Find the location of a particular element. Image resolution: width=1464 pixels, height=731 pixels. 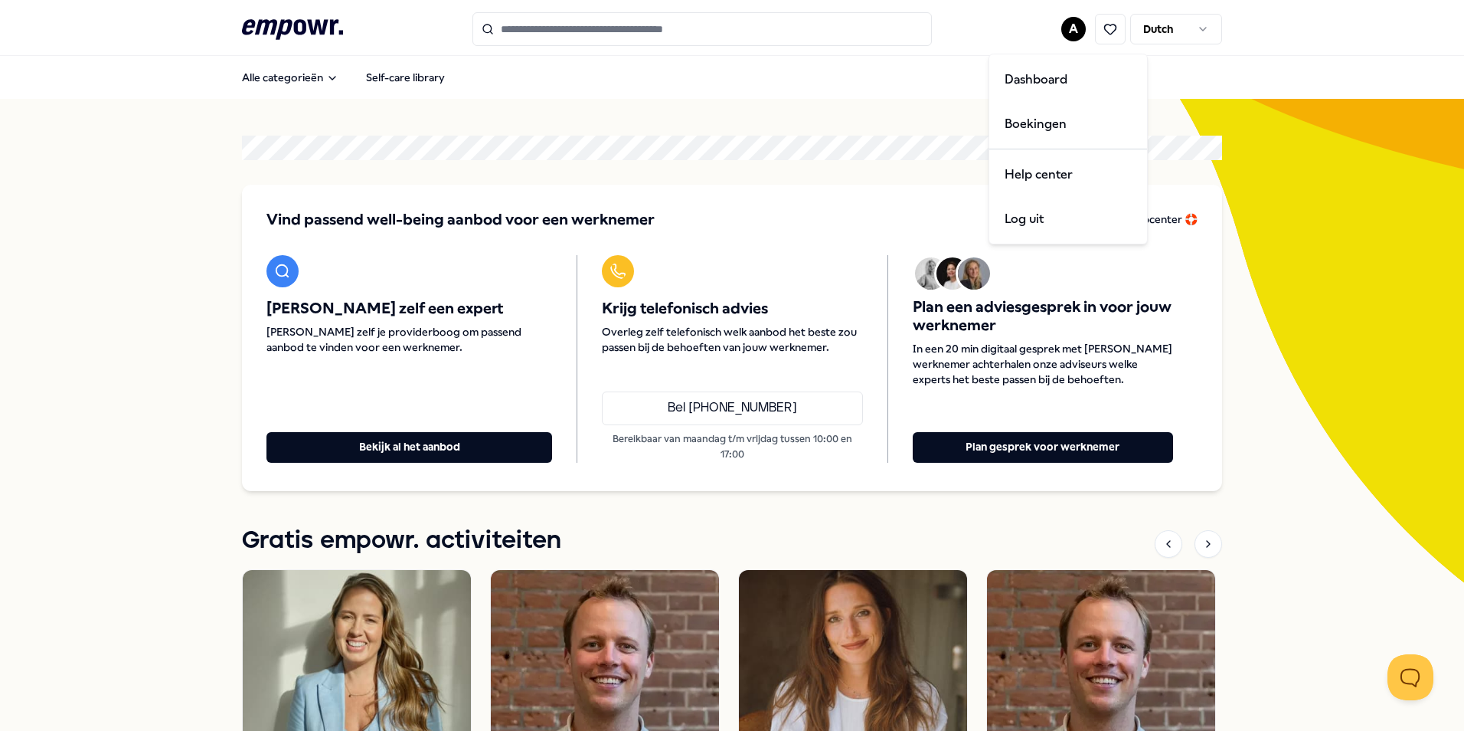

a: Boekingen is located at coordinates (1068, 124).